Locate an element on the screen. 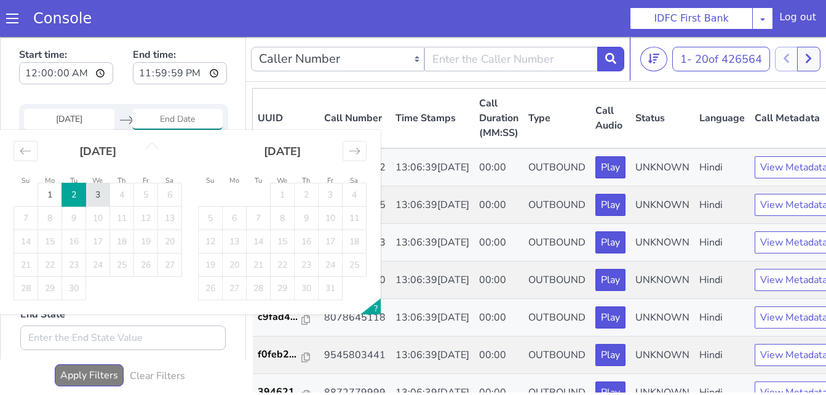 Image resolution: width=826 pixels, height=395 pixels. td: Not available. Sunday, October 12, 2025 is located at coordinates (210, 205).